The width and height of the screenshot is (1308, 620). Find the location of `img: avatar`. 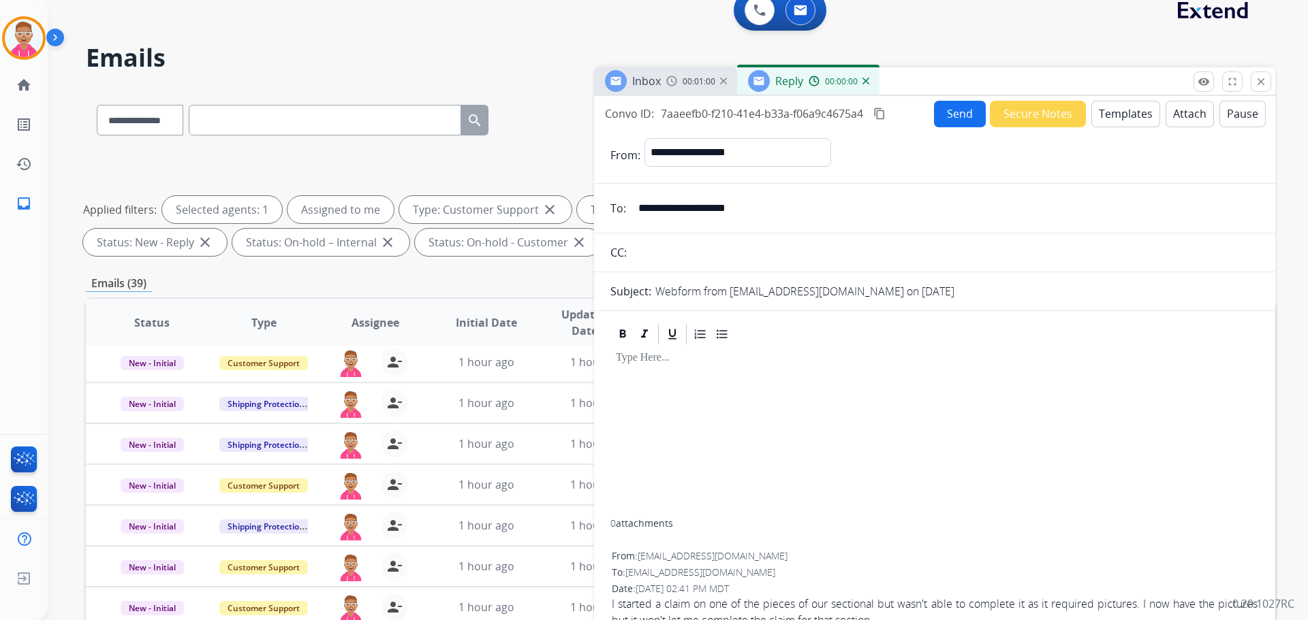

img: avatar is located at coordinates (24, 38).